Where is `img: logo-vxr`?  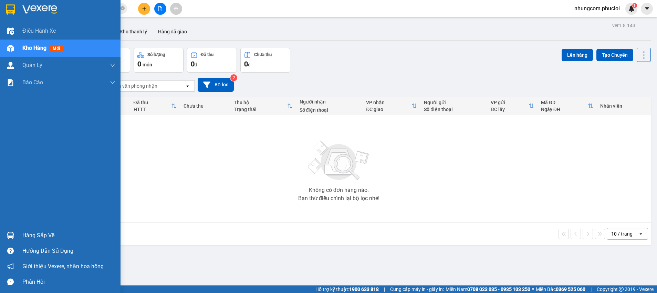
img: logo-vxr is located at coordinates (10, 10).